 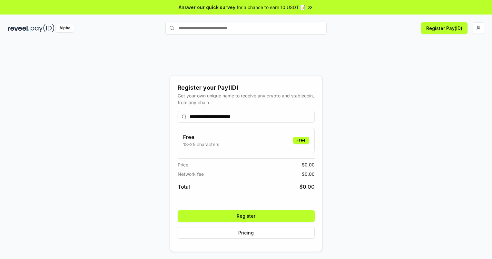 What do you see at coordinates (271, 7) in the screenshot?
I see `span: for a chance to earn 10 USDT 📝` at bounding box center [271, 7].